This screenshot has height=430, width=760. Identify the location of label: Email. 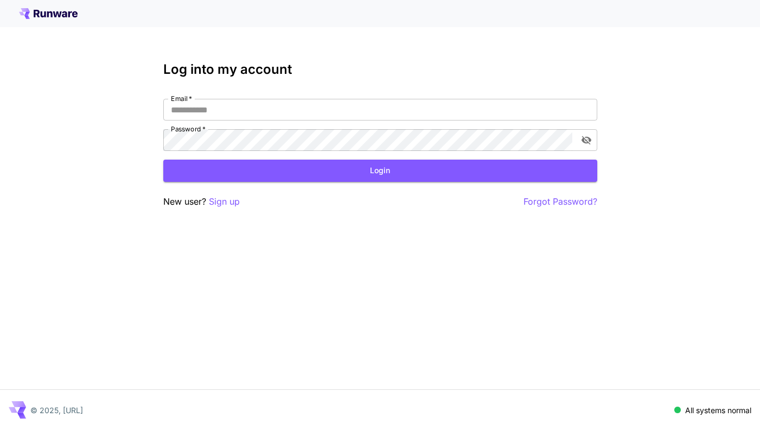
(181, 98).